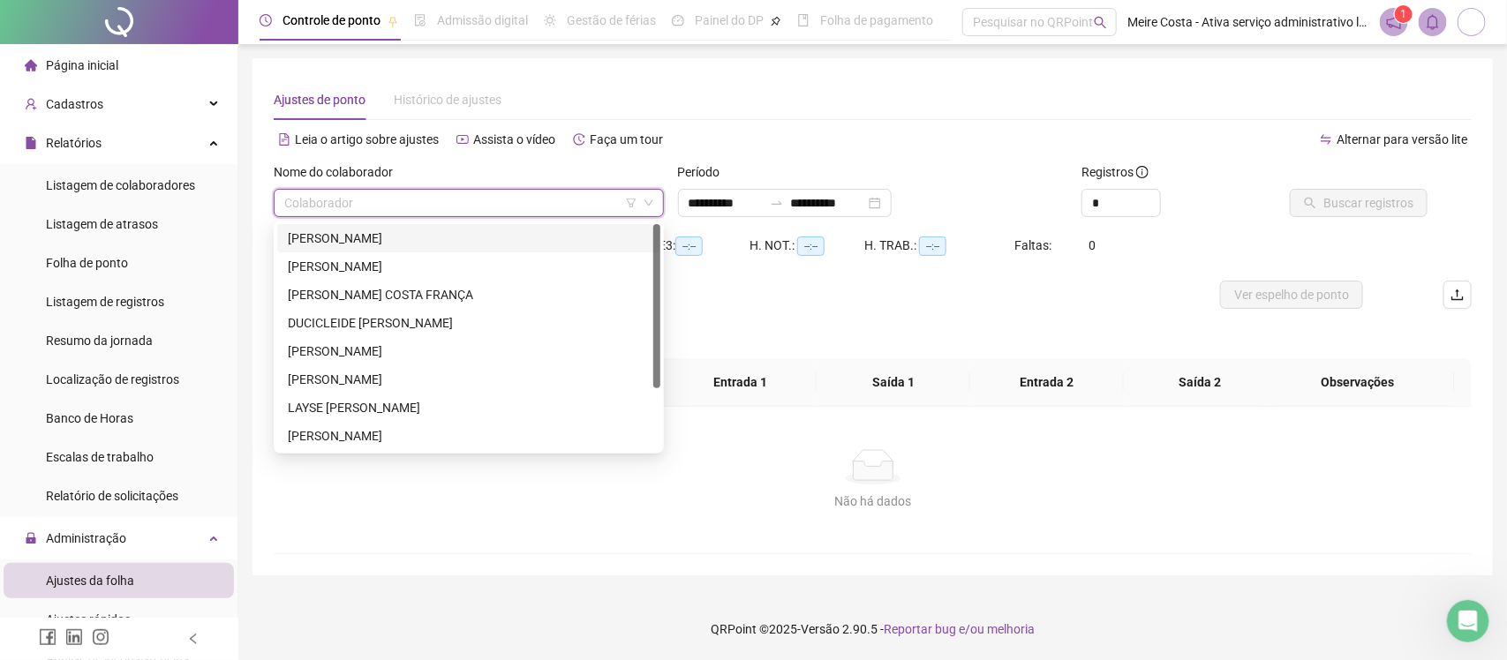 This screenshot has height=660, width=1507. I want to click on span: book, so click(803, 20).